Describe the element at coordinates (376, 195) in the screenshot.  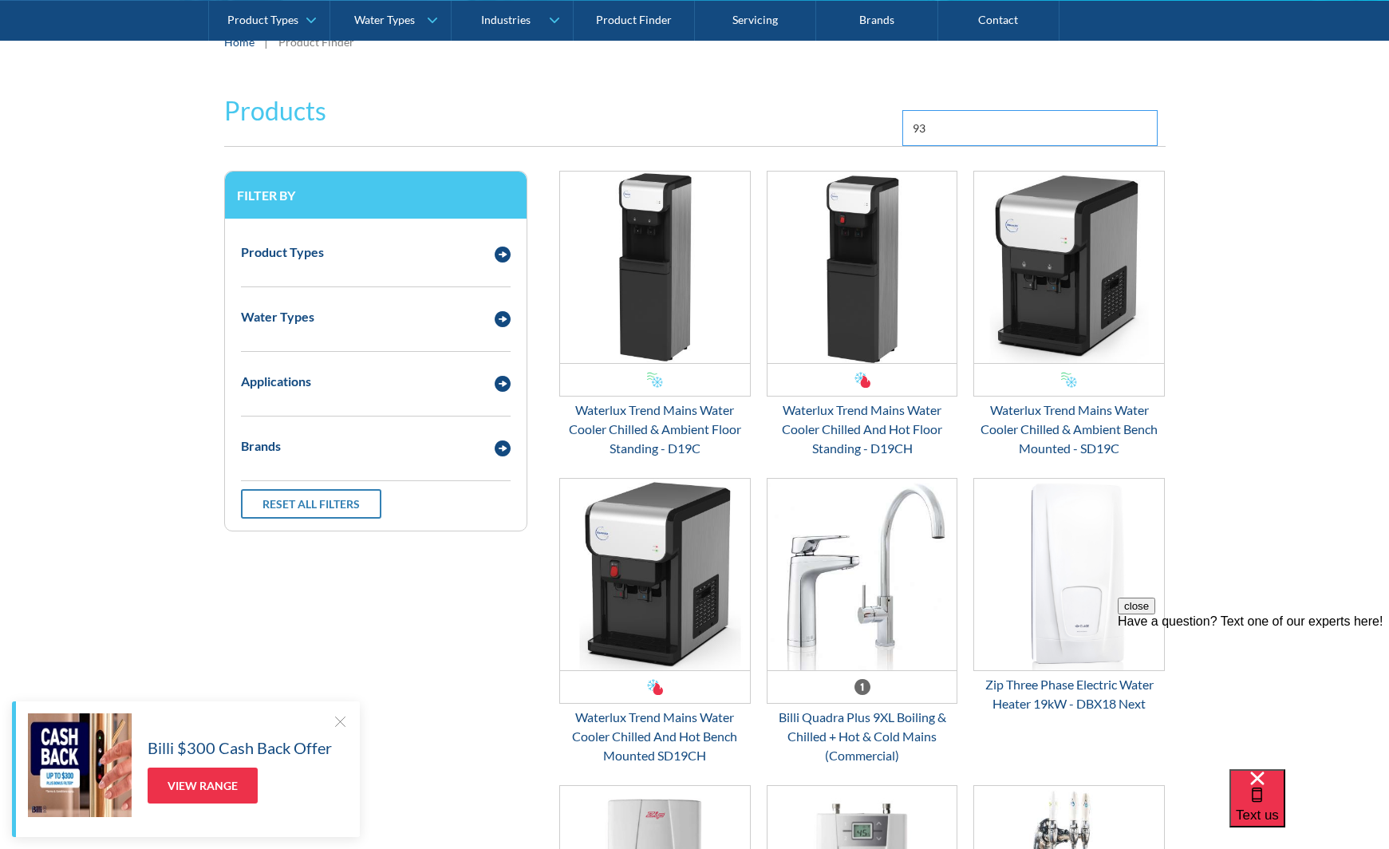
I see `h3: Filter by` at that location.